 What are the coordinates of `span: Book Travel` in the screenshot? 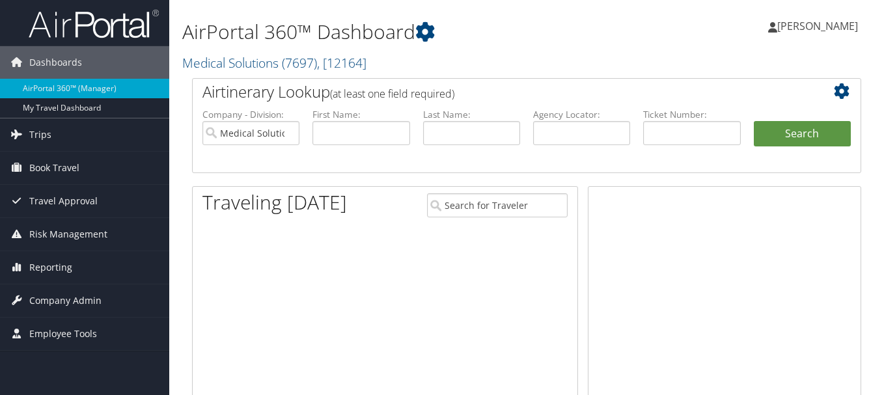 It's located at (54, 168).